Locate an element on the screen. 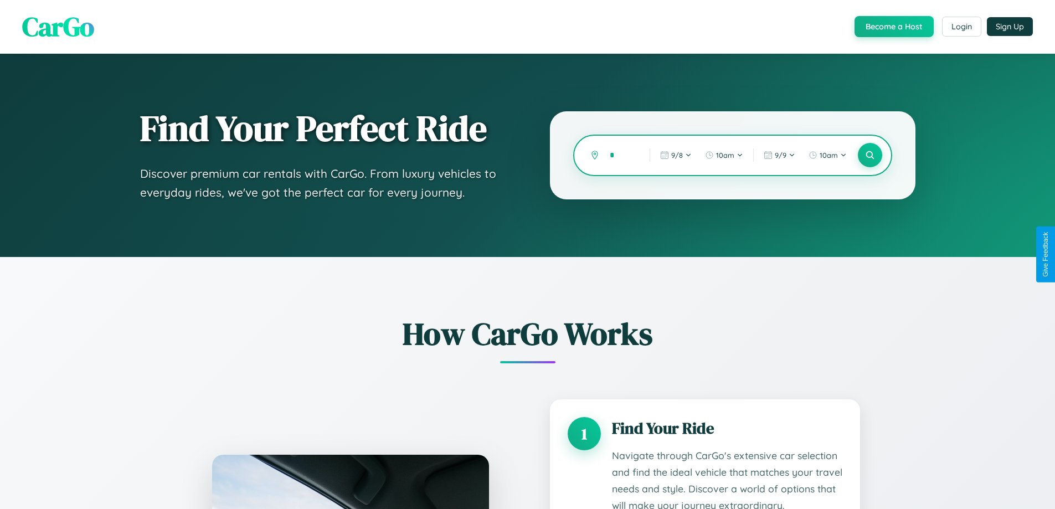 Image resolution: width=1055 pixels, height=509 pixels. h2: How CarGo Works is located at coordinates (528, 333).